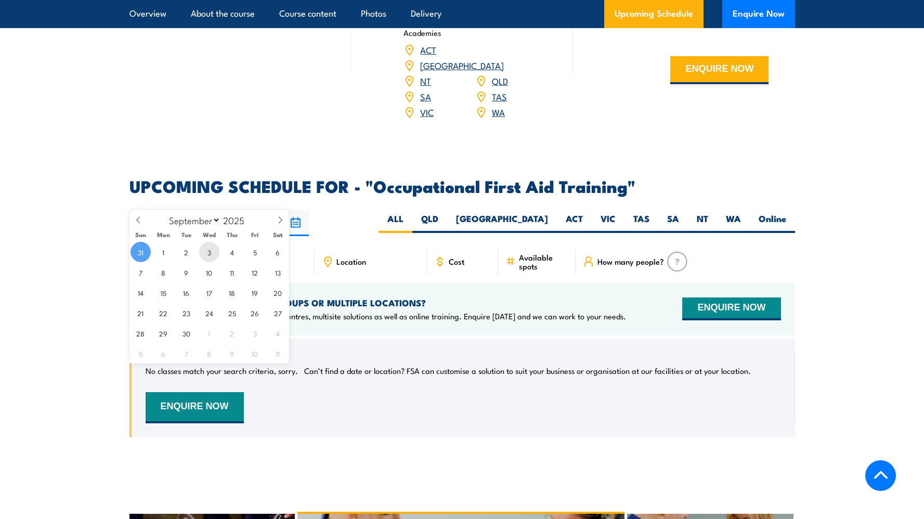 The width and height of the screenshot is (924, 519). Describe the element at coordinates (500, 81) in the screenshot. I see `a: QLD` at that location.